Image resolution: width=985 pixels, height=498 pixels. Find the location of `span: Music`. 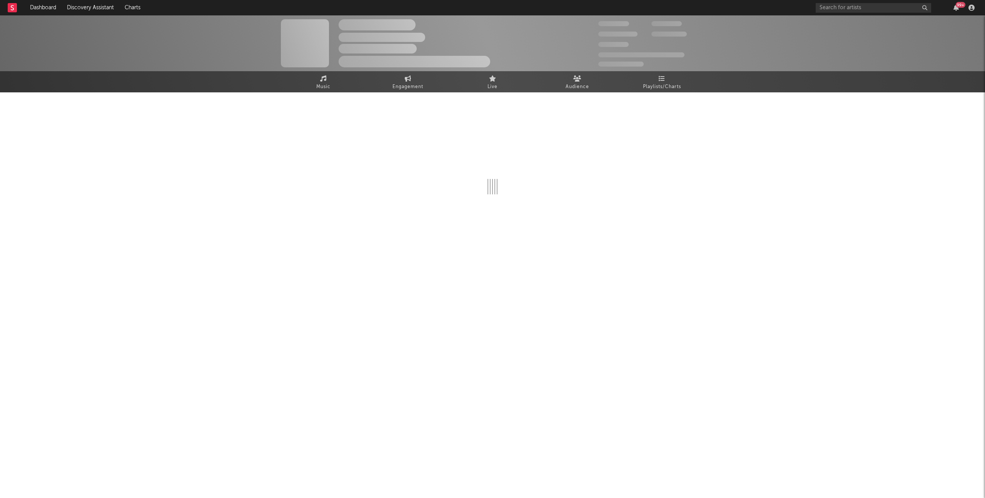

span: Music is located at coordinates (323, 87).